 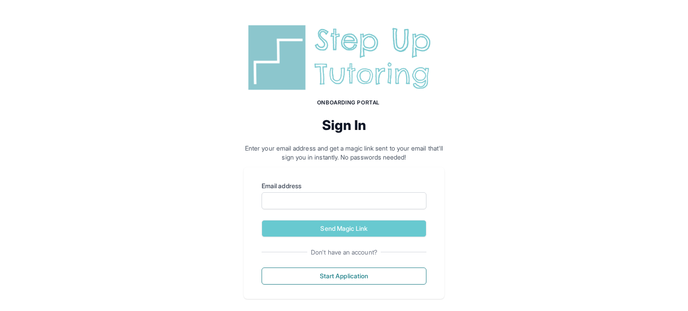 I want to click on h1: Onboarding Portal, so click(x=348, y=103).